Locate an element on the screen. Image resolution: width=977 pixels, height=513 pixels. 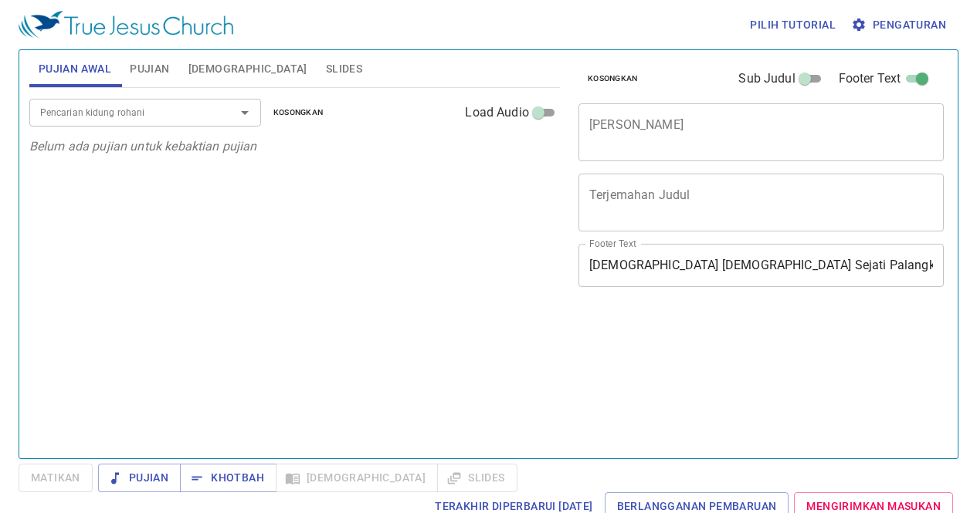
i: Belum ada pujian untuk kebaktian pujian is located at coordinates (143, 146).